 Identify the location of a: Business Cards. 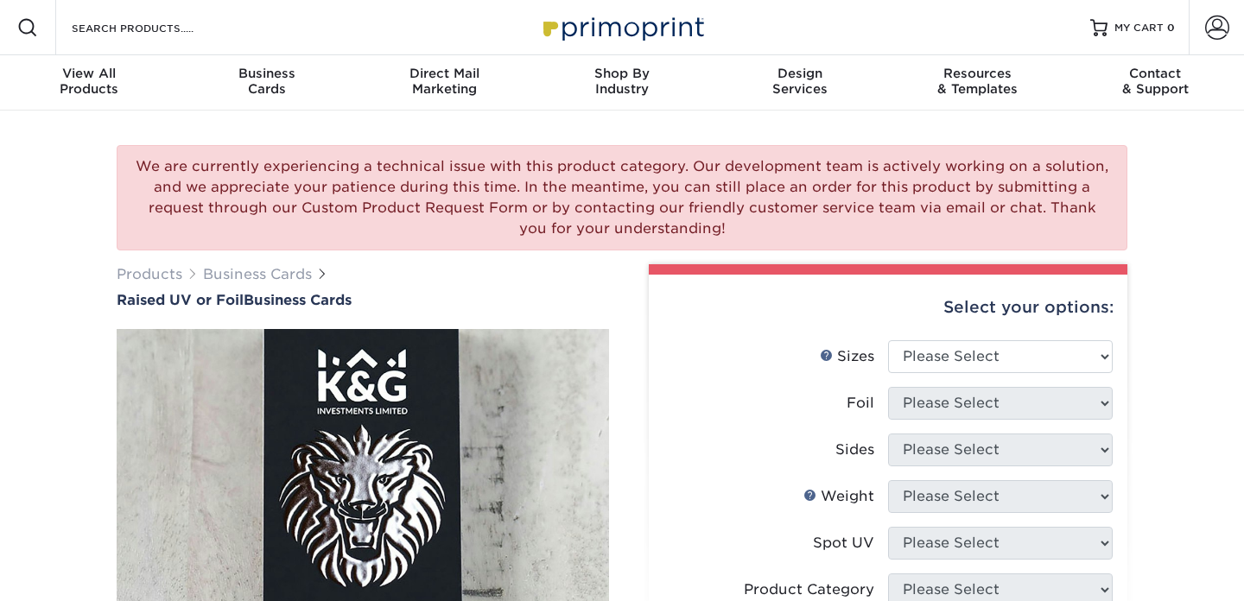
(257, 274).